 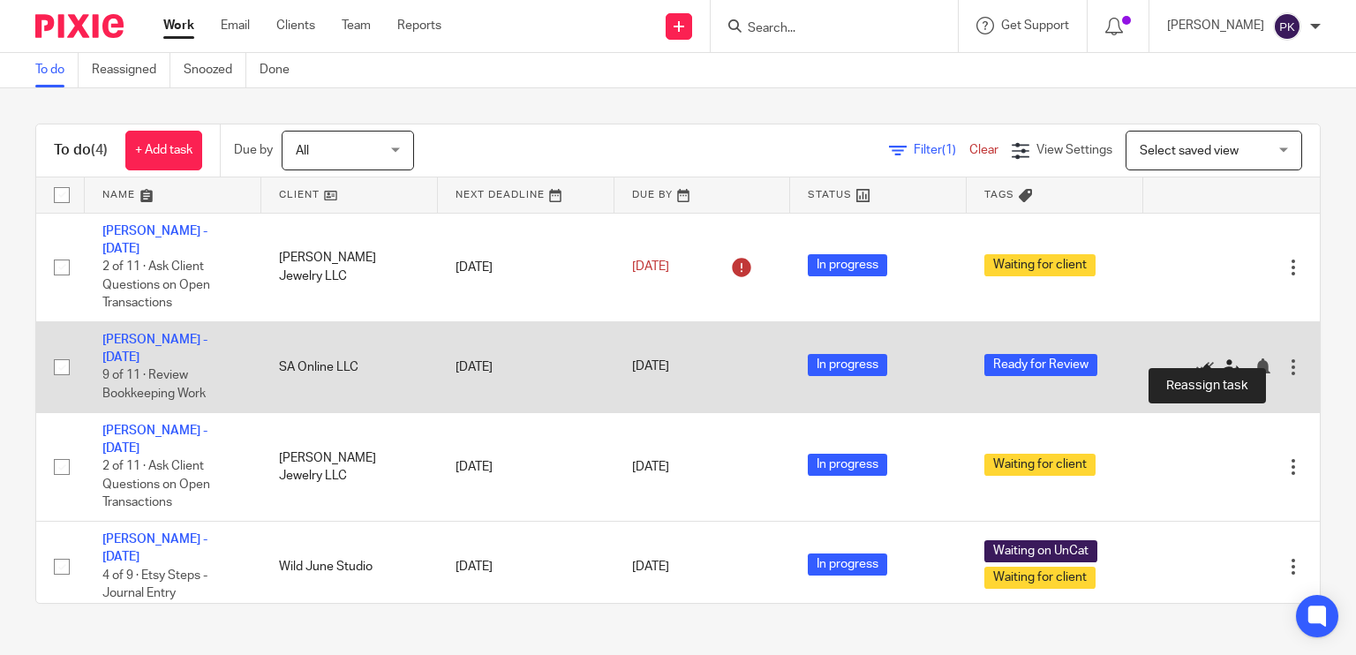 What do you see at coordinates (983, 150) in the screenshot?
I see `a: Clear` at bounding box center [983, 150].